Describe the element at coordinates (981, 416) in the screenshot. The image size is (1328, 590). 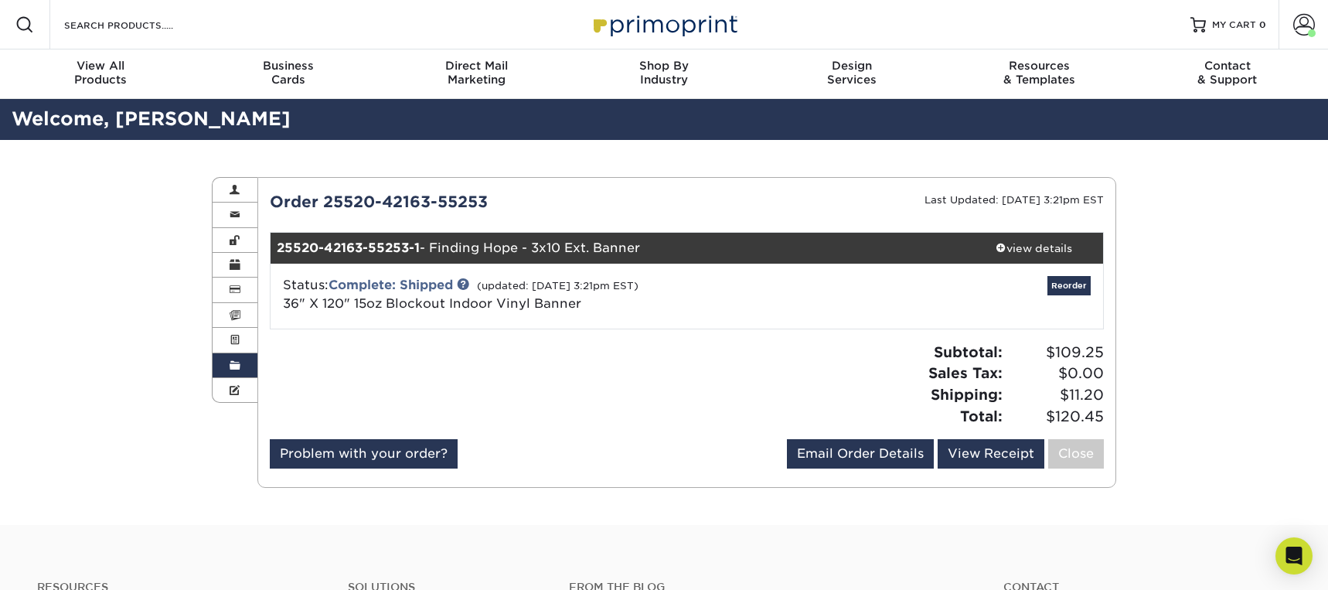
I see `strong: Total:` at that location.